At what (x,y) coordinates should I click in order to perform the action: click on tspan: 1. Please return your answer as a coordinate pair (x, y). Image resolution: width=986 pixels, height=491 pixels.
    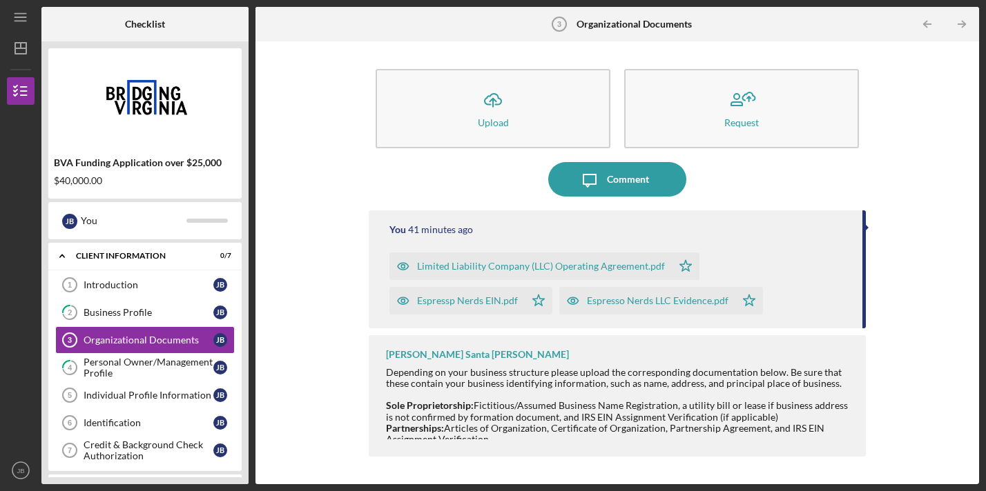
    Looking at the image, I should click on (70, 285).